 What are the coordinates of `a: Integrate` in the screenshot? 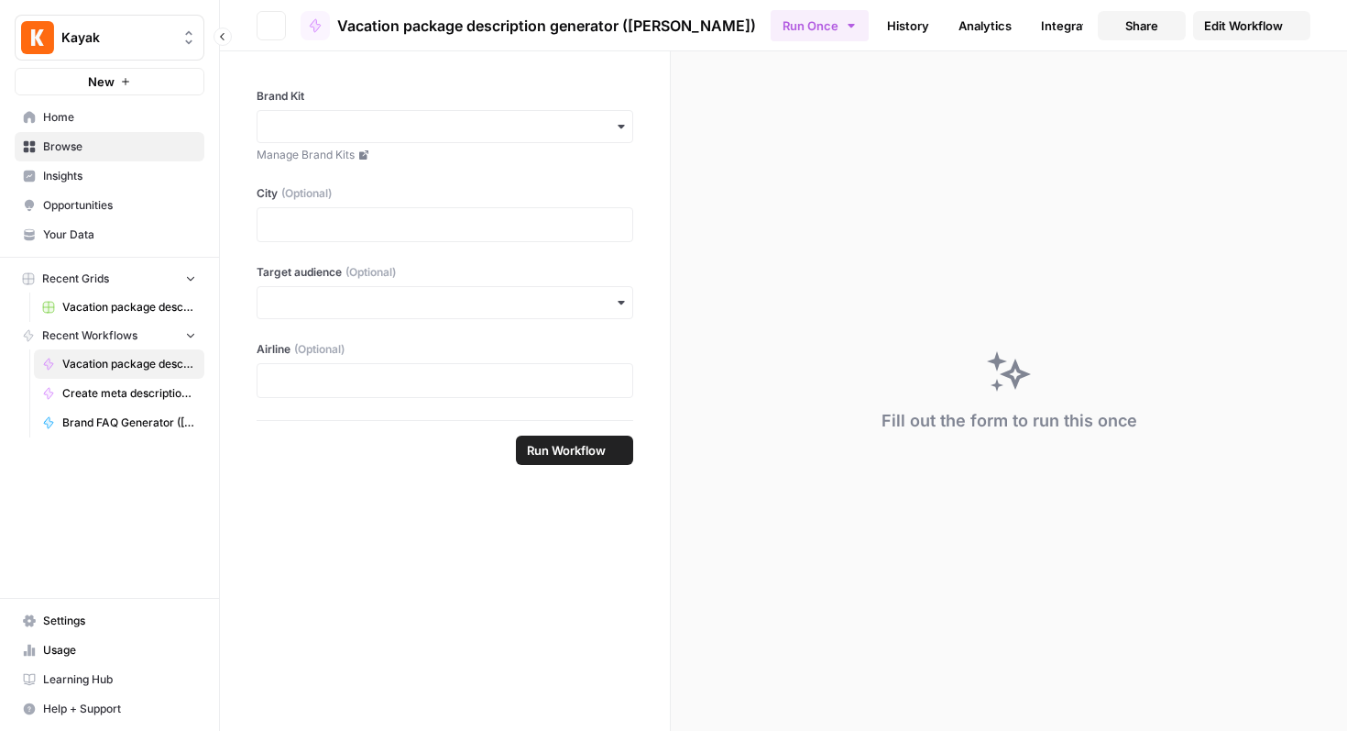 It's located at (1068, 26).